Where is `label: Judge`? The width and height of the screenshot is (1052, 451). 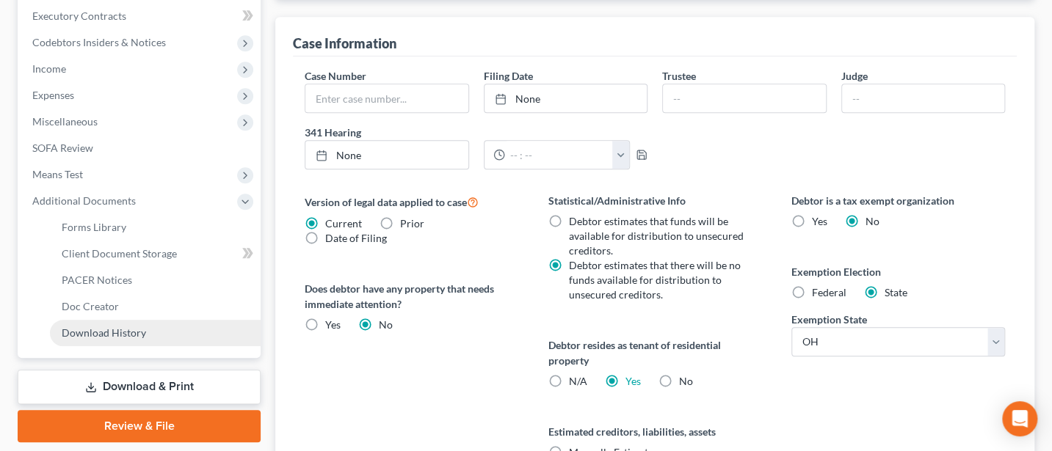
label: Judge is located at coordinates (854, 76).